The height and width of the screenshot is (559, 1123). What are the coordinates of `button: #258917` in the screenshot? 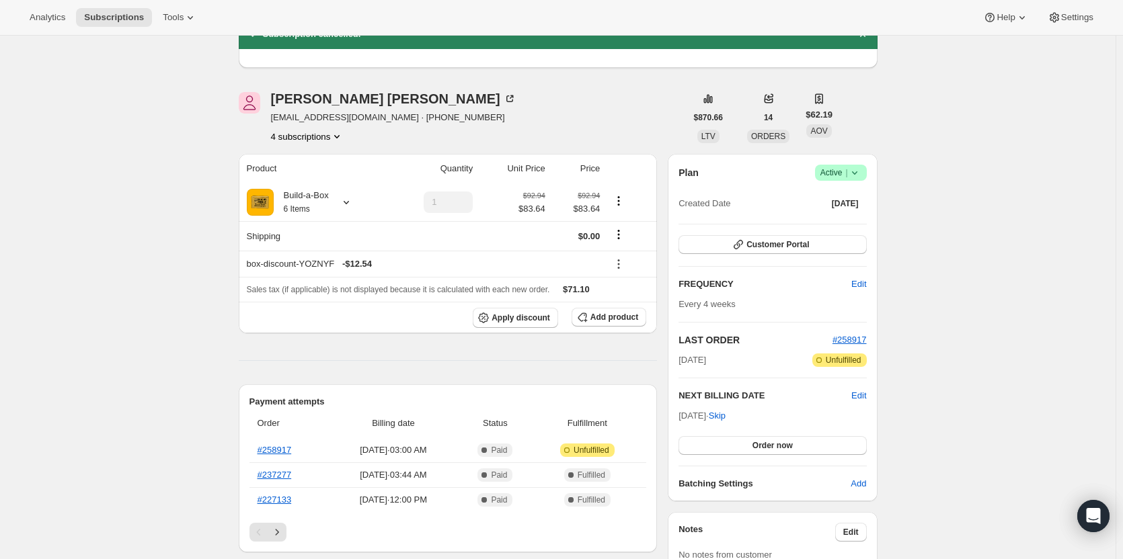 It's located at (849, 340).